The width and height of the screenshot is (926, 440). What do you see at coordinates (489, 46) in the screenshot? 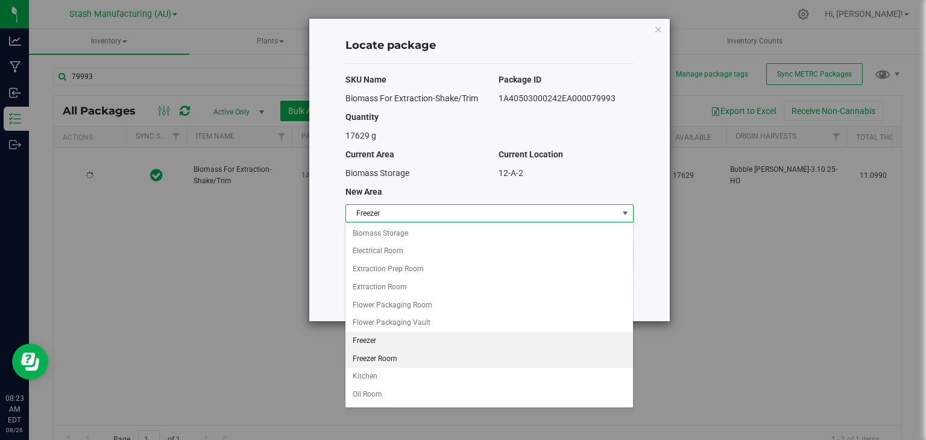
I see `h4: Locate package` at bounding box center [489, 46].